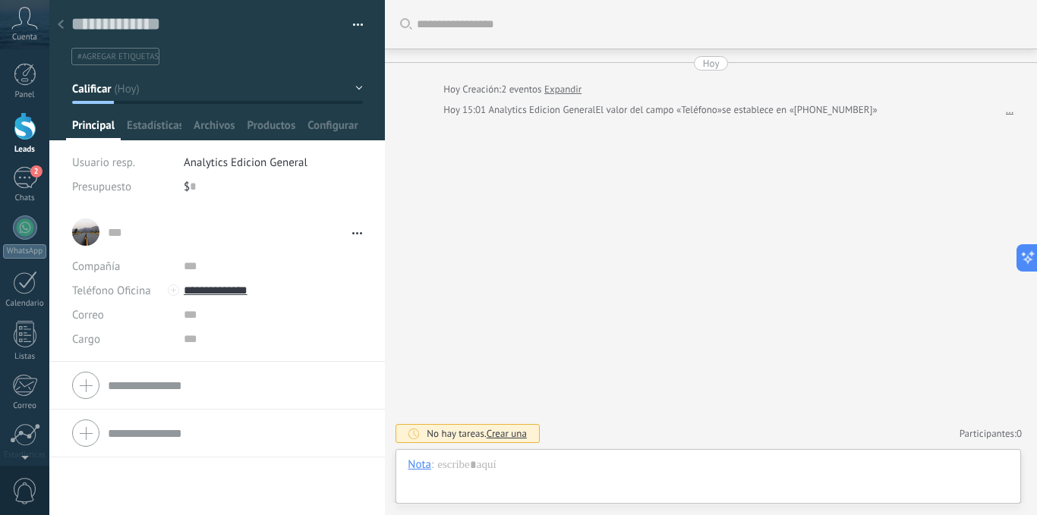 The height and width of the screenshot is (515, 1037). Describe the element at coordinates (88, 315) in the screenshot. I see `span: Correo` at that location.